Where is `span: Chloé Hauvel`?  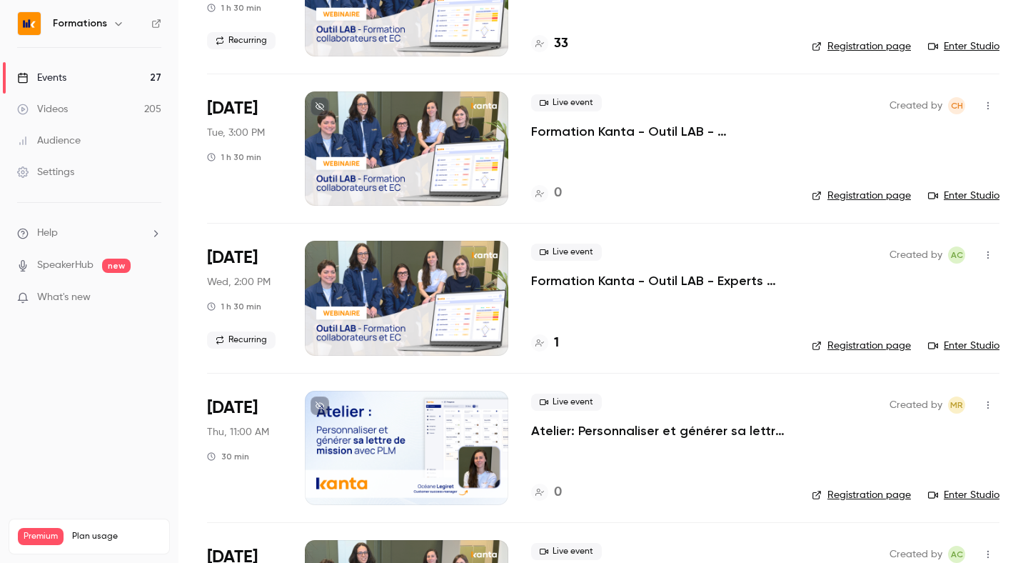
span: Chloé Hauvel is located at coordinates (957, 106).